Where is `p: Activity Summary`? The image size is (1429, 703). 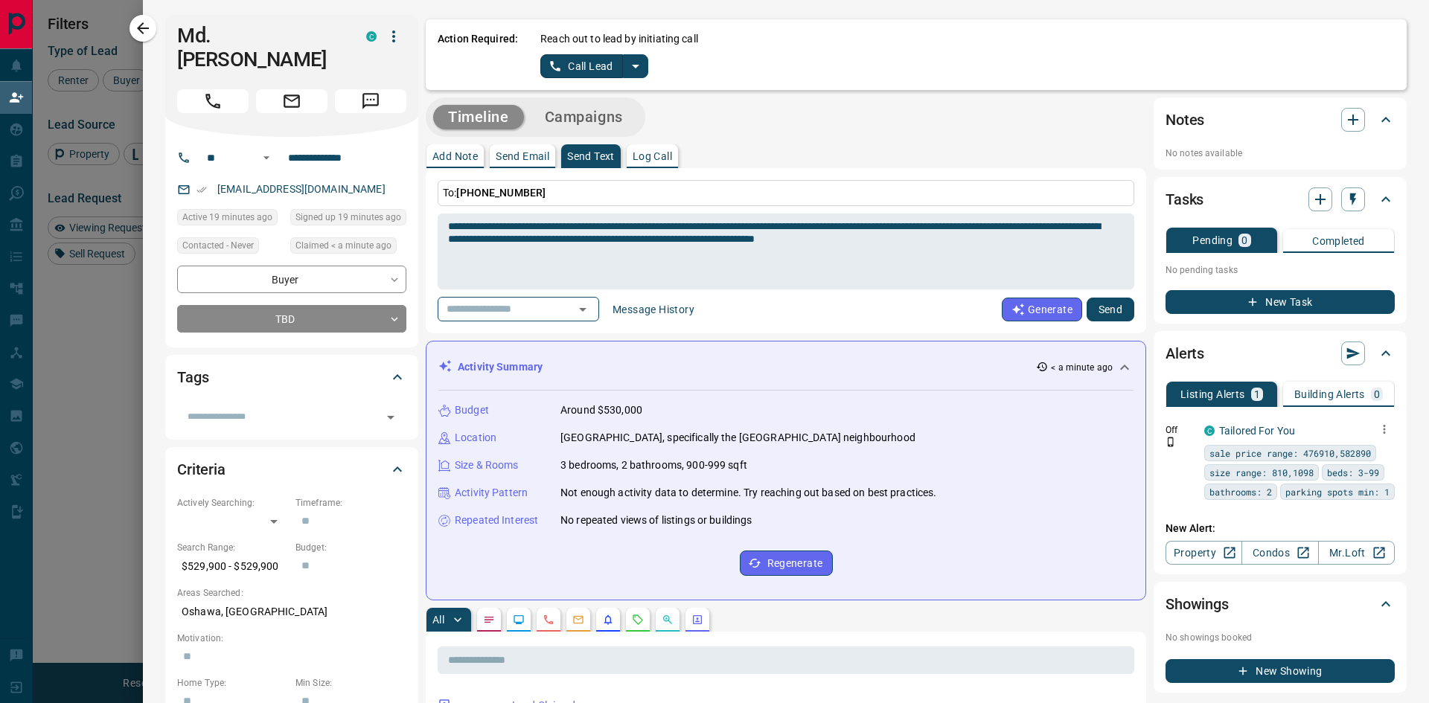 p: Activity Summary is located at coordinates (500, 367).